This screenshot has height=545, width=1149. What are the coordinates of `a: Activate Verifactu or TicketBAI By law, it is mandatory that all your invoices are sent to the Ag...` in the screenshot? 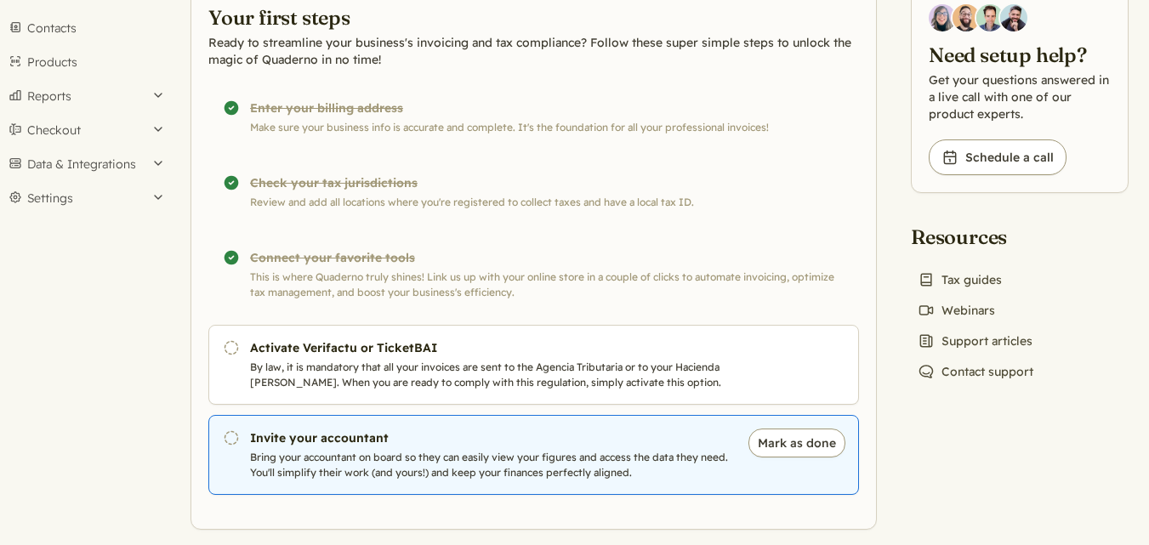 It's located at (533, 365).